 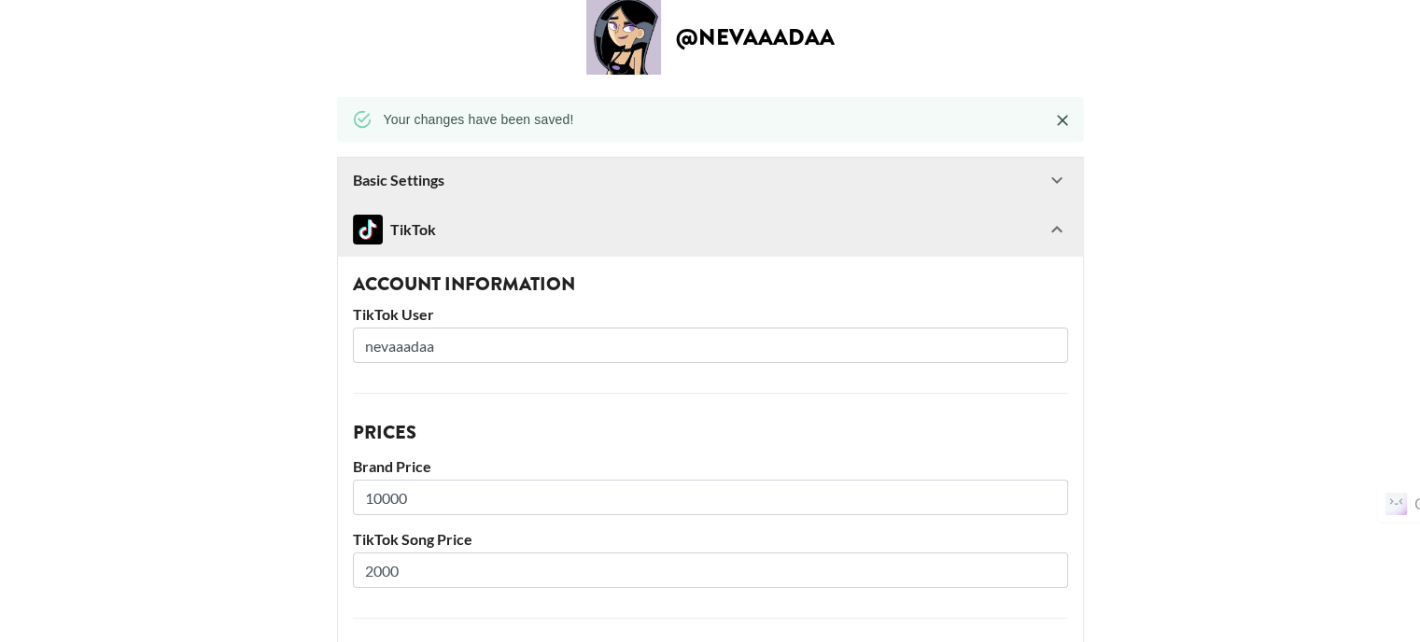 What do you see at coordinates (479, 120) in the screenshot?
I see `div: Your changes have been saved!` at bounding box center [479, 120].